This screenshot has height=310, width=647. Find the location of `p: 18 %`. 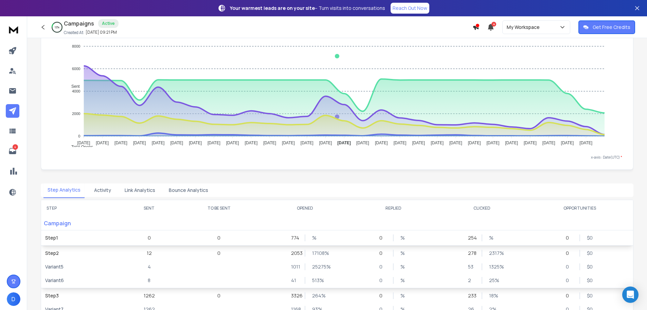

p: 18 % is located at coordinates (493, 295).